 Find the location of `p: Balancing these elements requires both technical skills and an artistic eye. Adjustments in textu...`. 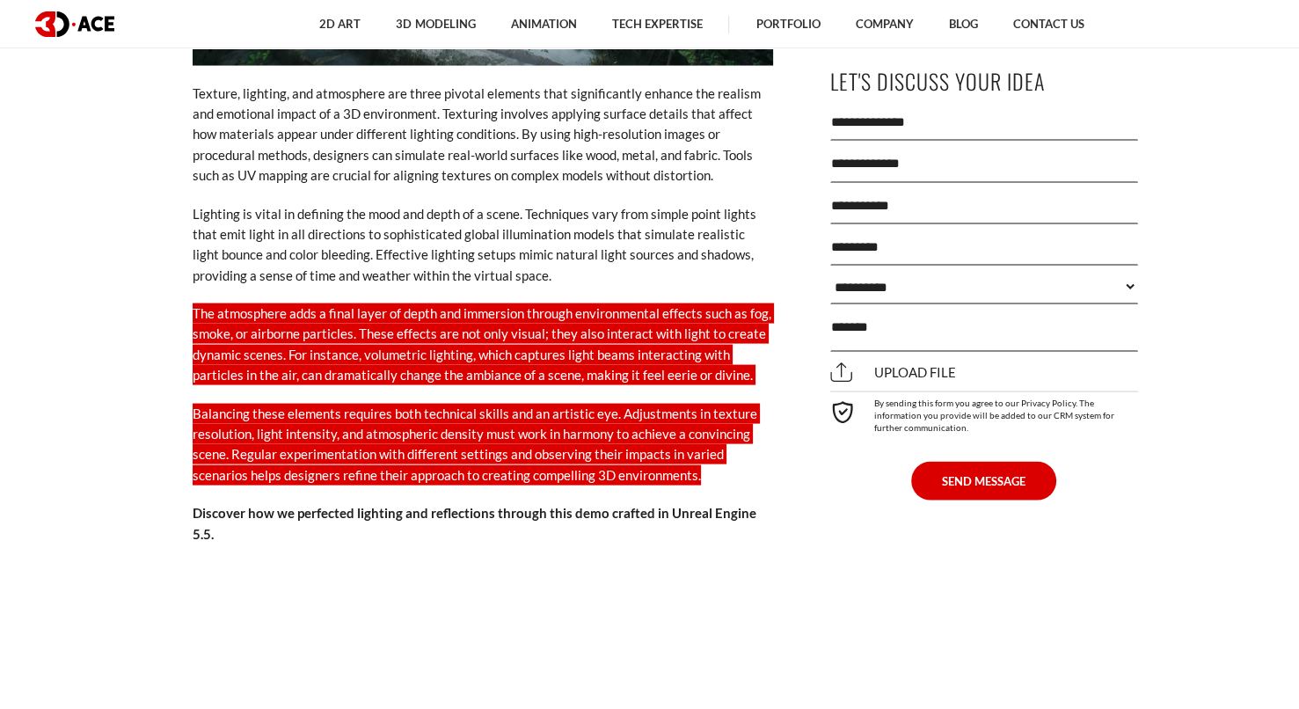

p: Balancing these elements requires both technical skills and an artistic eye. Adjustments in textu... is located at coordinates (483, 445).